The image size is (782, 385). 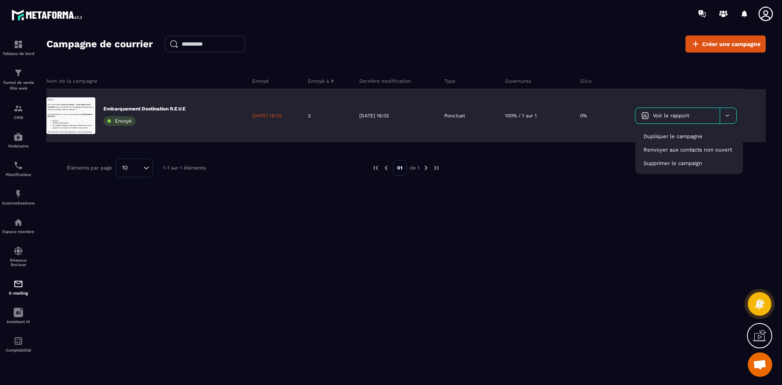 I want to click on img: scheduler, so click(x=18, y=165).